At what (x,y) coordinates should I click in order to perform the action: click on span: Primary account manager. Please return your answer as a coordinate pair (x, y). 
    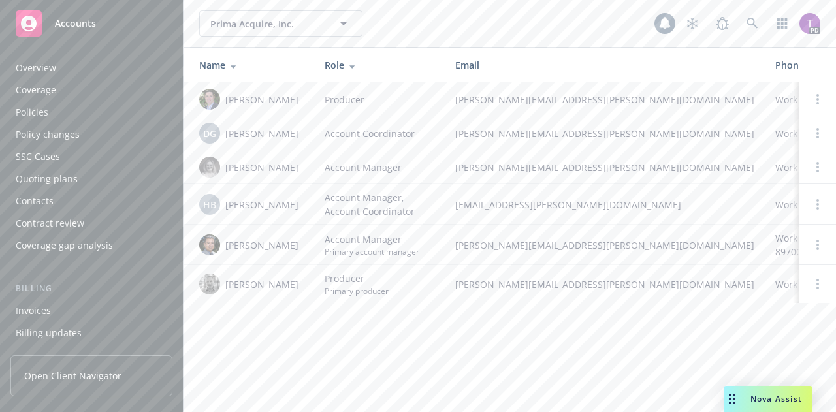
    Looking at the image, I should click on (371, 251).